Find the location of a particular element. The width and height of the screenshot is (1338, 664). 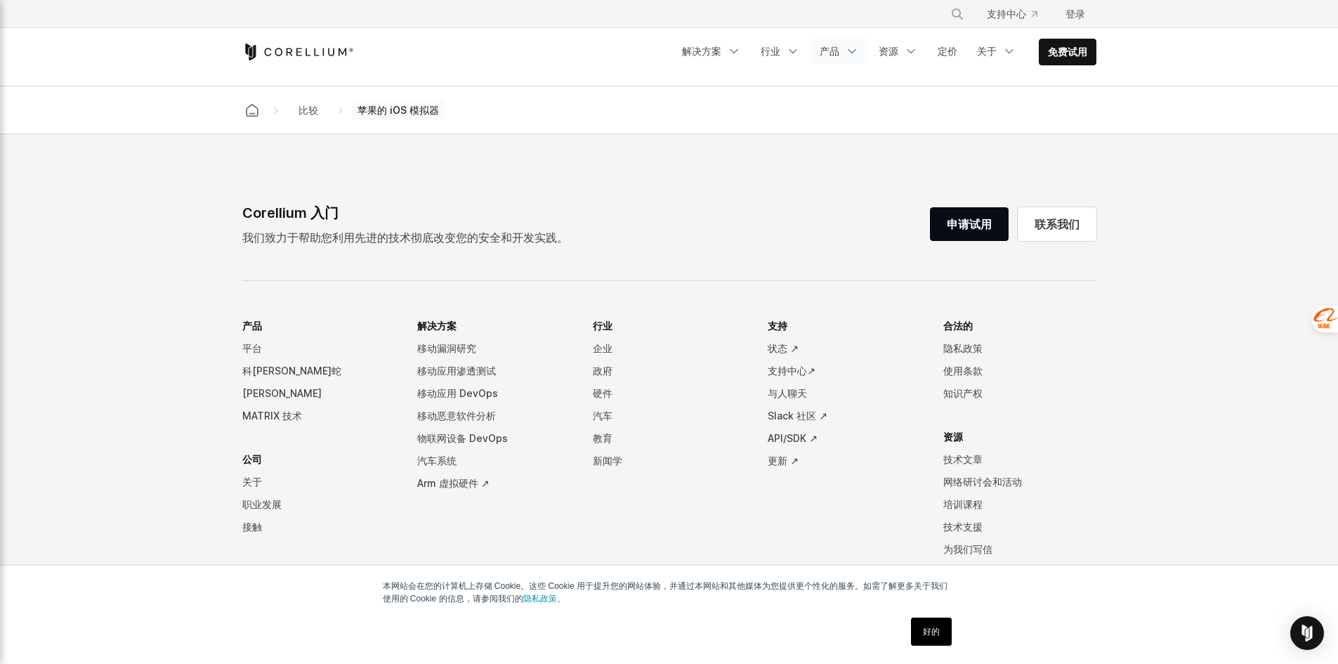

font: 定价 is located at coordinates (947, 51).